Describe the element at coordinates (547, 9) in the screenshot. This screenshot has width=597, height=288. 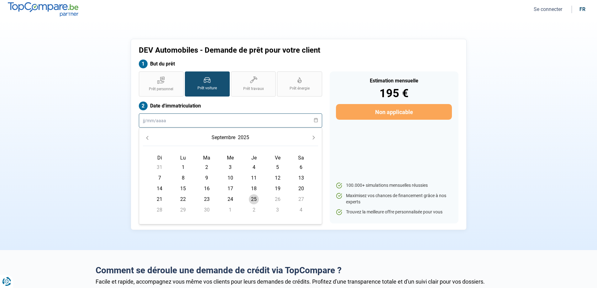
I see `button: Se connecter` at that location.